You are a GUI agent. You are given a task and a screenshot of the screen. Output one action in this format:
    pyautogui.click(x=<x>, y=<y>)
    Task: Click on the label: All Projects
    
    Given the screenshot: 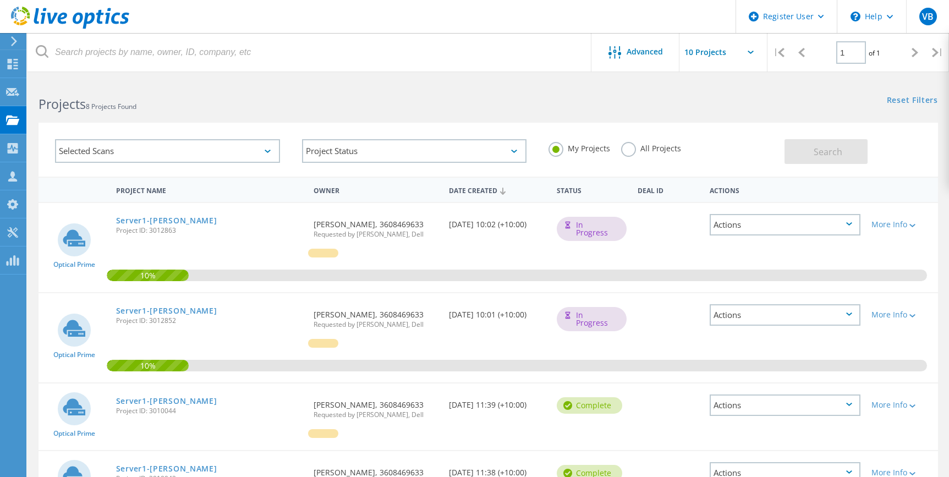 What is the action you would take?
    pyautogui.click(x=651, y=147)
    